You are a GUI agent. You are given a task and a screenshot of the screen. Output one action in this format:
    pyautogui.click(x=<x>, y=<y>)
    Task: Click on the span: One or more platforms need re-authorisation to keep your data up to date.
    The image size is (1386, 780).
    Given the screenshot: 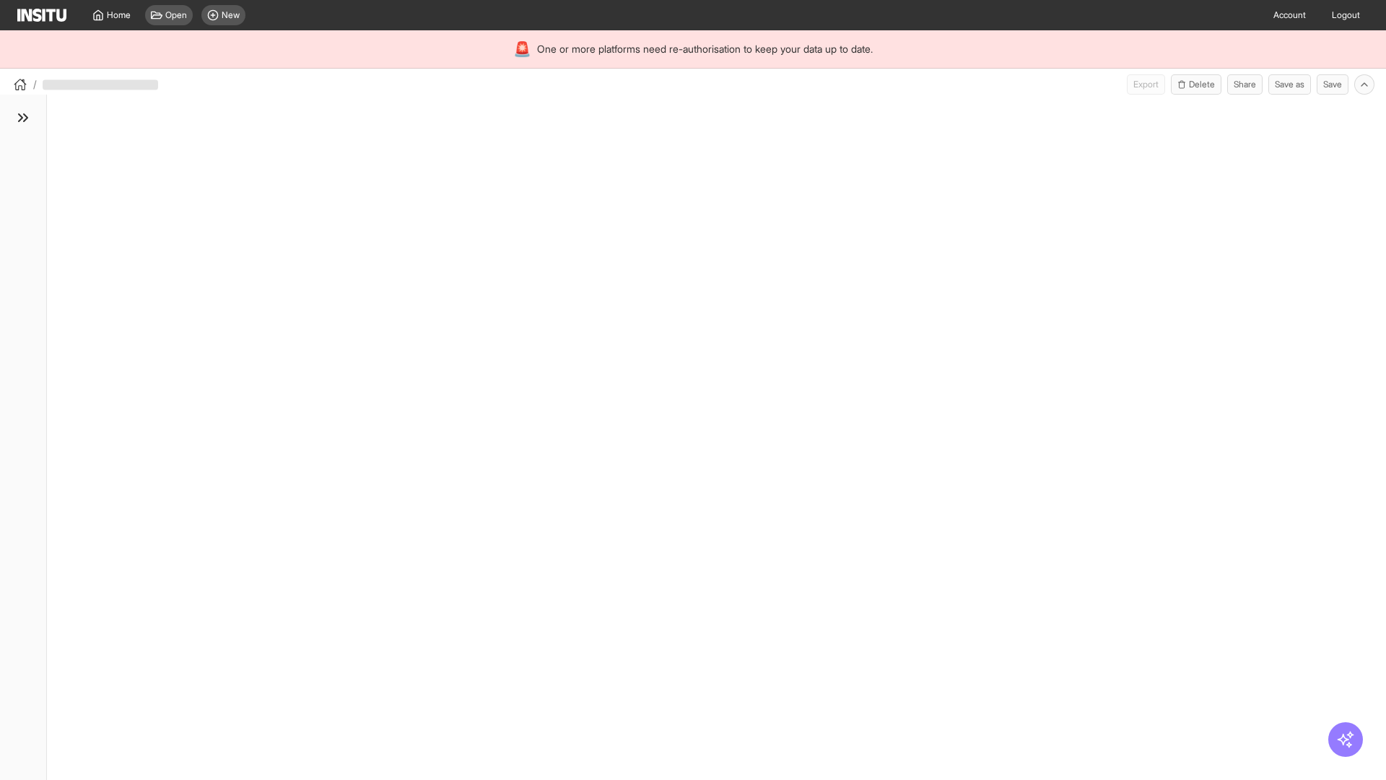 What is the action you would take?
    pyautogui.click(x=705, y=49)
    